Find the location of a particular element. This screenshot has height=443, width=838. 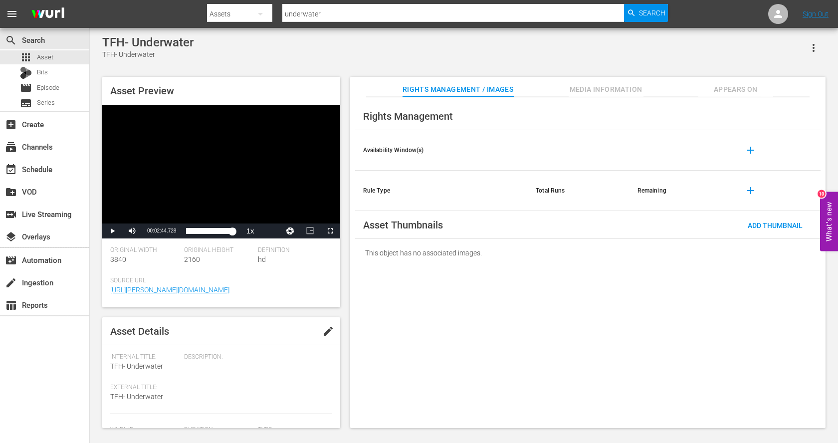

span: Duration is located at coordinates (218, 430).